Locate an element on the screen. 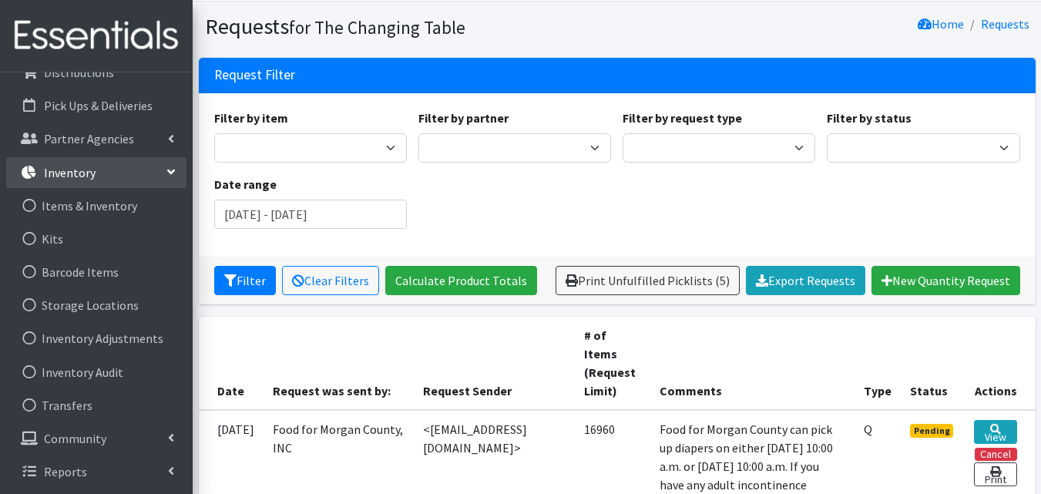 The image size is (1041, 494). small: for The Changing Table is located at coordinates (377, 27).